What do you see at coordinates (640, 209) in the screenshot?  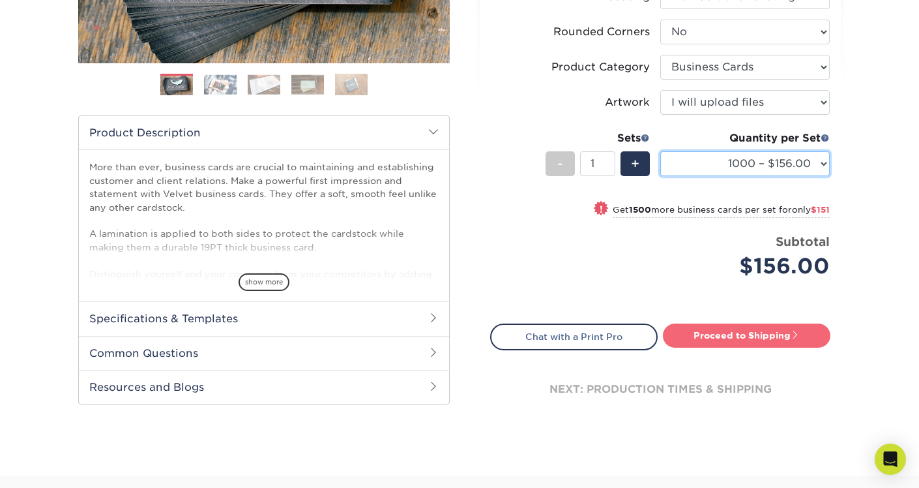 I see `strong: 1500` at bounding box center [640, 209].